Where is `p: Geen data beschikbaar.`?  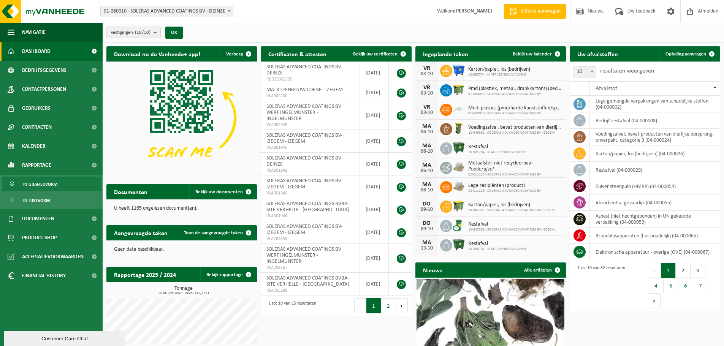 p: Geen data beschikbaar. is located at coordinates (182, 250).